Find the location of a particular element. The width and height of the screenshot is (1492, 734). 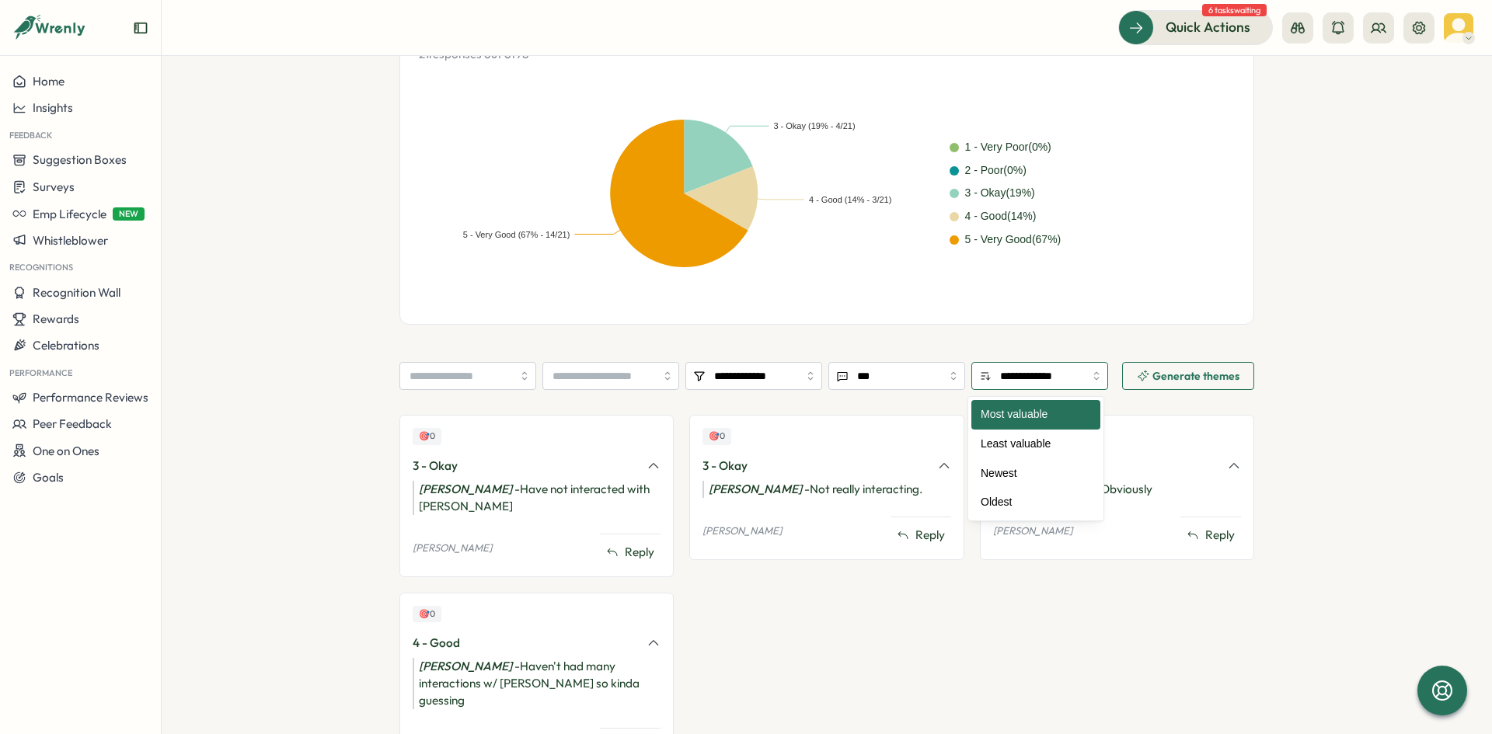

div: - Not really interacting. is located at coordinates (826, 490).